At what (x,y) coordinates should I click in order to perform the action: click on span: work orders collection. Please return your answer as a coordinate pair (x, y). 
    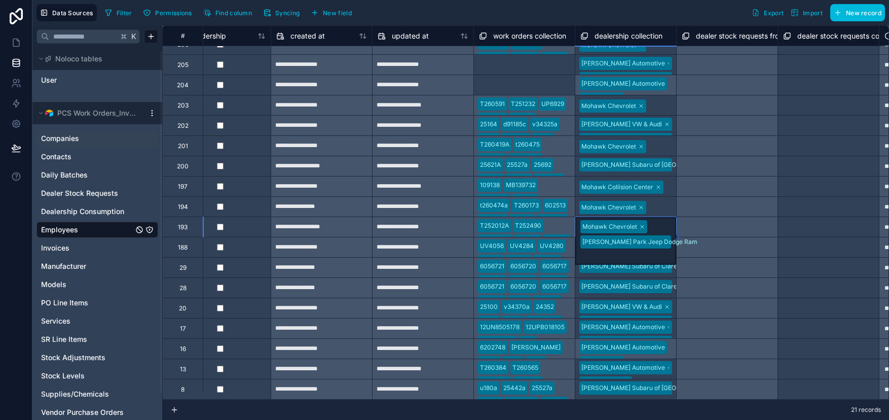
    Looking at the image, I should click on (530, 36).